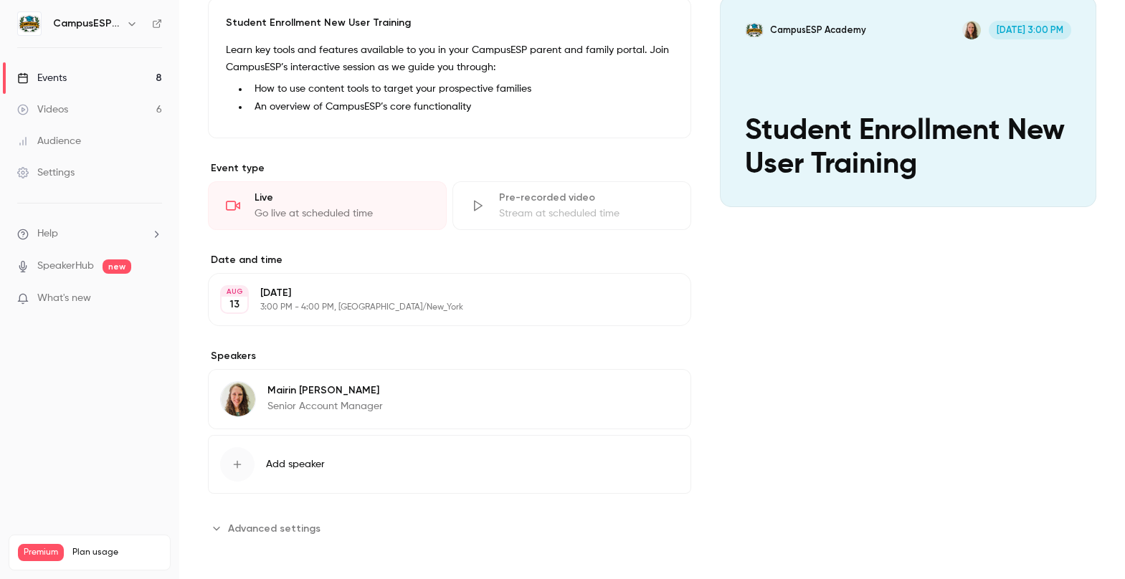 The height and width of the screenshot is (579, 1125). Describe the element at coordinates (450, 59) in the screenshot. I see `p: Learn key tools and features available to you in your CampusESP parent and family portal. Join Ca...` at that location.